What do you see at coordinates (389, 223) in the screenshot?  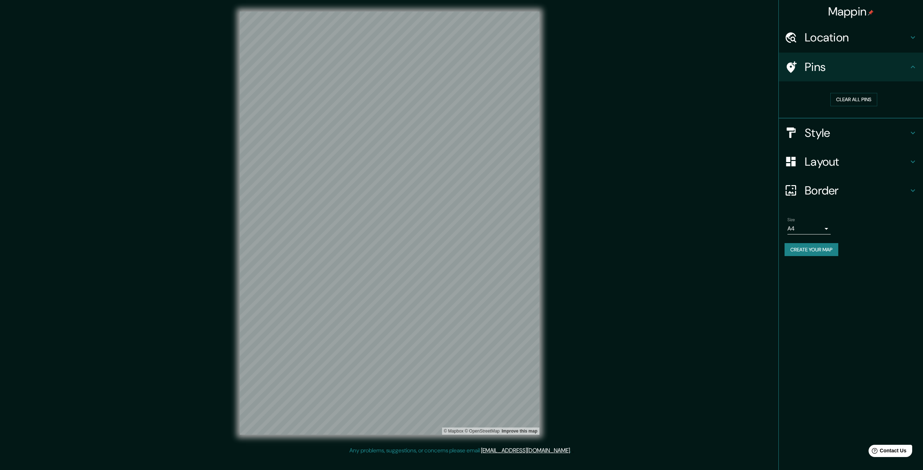 I see `canvas: Map` at bounding box center [389, 223].